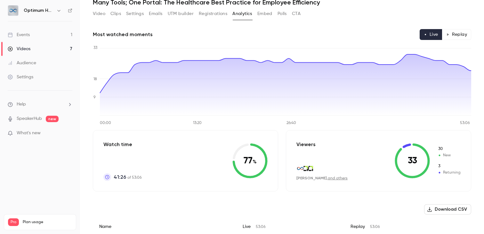  Describe the element at coordinates (94, 98) in the screenshot. I see `tspan: 9` at that location.